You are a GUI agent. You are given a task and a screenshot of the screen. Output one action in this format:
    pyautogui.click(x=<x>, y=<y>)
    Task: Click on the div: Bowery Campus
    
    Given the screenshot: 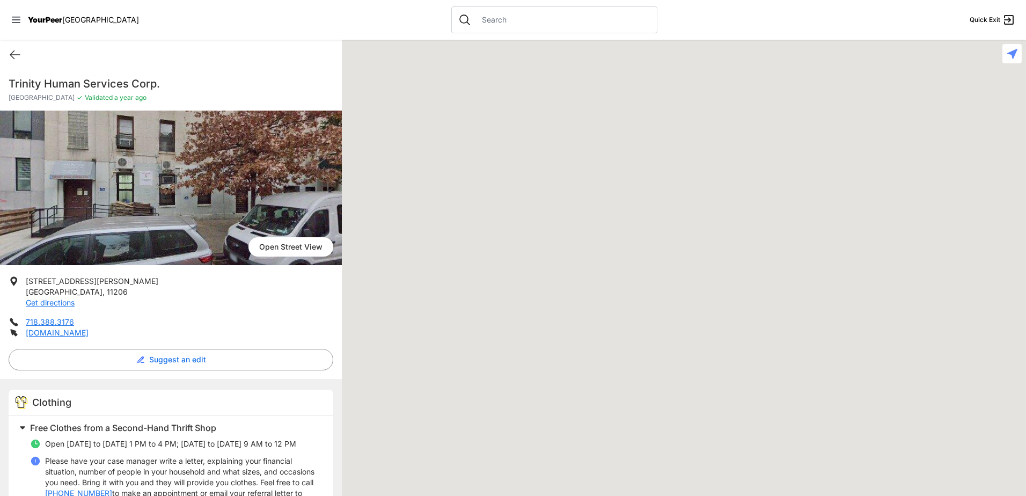 What is the action you would take?
    pyautogui.click(x=383, y=117)
    